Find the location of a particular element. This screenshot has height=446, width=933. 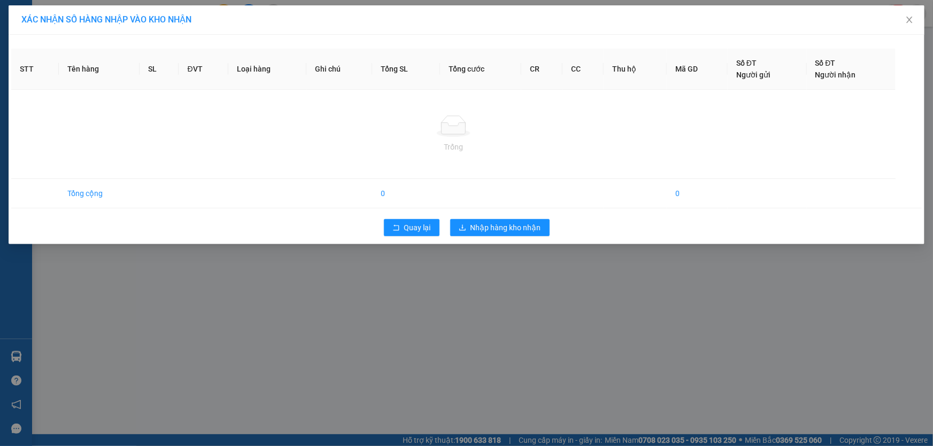

th: Tổng cước is located at coordinates (481, 69).